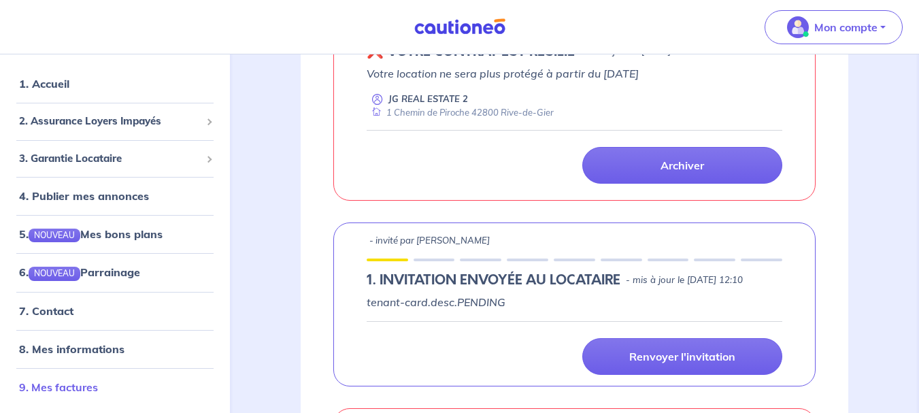 The width and height of the screenshot is (919, 413). I want to click on span: 2. Assurance Loyers Impayés, so click(109, 121).